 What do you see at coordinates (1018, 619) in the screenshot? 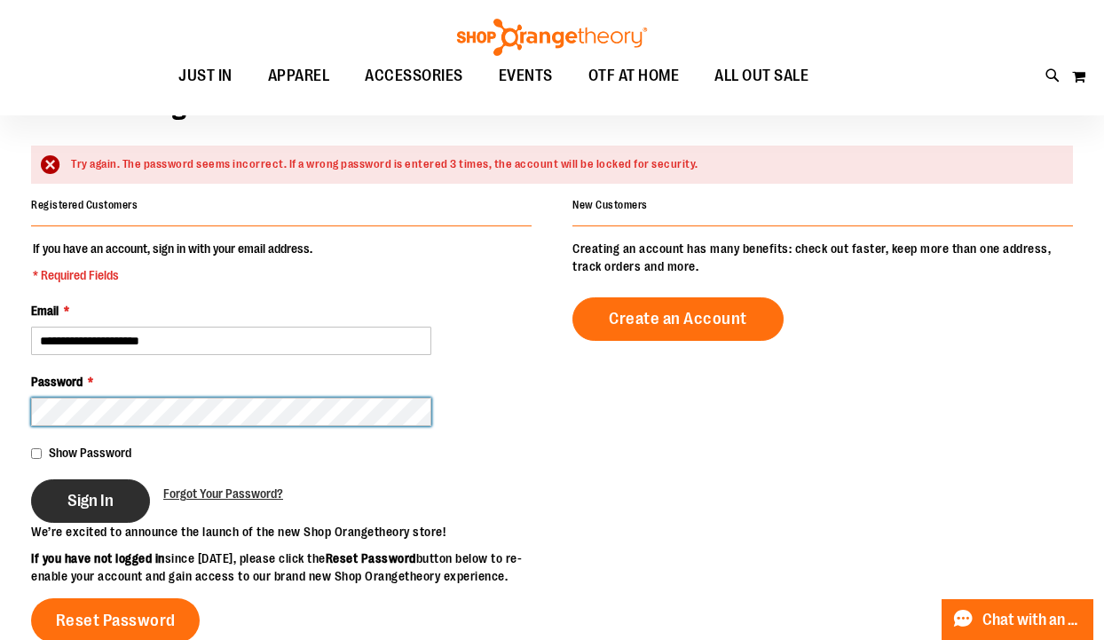
I see `button: Chat with an Expert` at bounding box center [1018, 619].